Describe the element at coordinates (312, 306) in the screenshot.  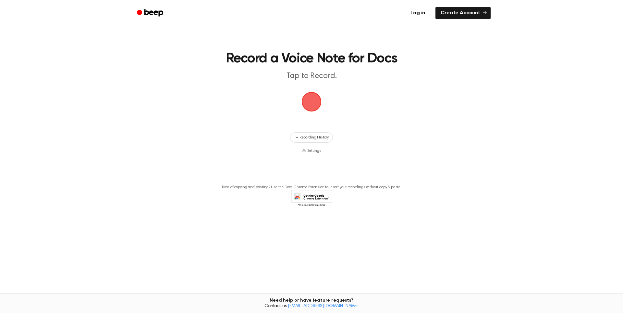
I see `span: Contact us` at that location.